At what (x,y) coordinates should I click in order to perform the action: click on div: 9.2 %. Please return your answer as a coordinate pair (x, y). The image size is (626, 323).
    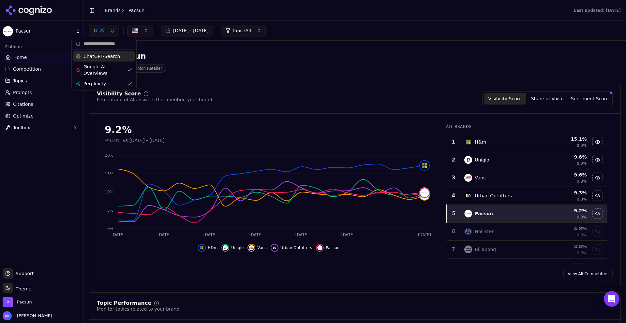
    Looking at the image, I should click on (565, 211).